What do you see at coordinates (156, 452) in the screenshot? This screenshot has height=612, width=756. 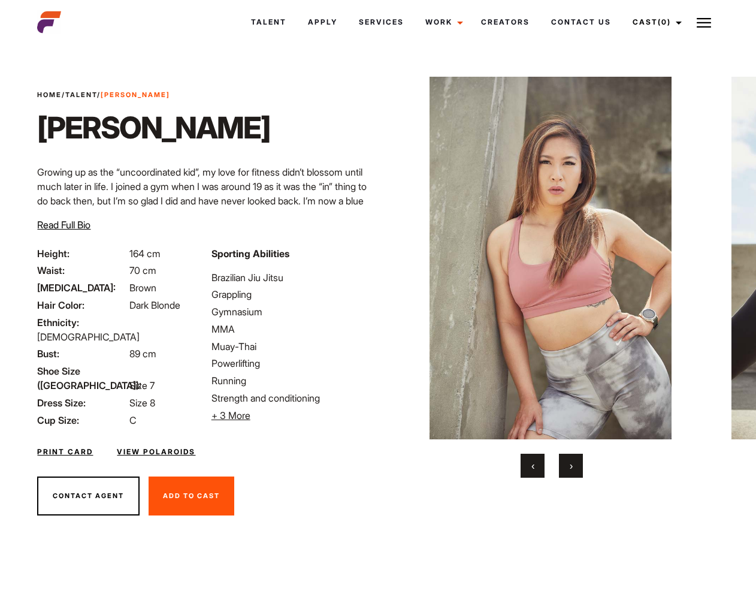 I see `a: View Polaroids` at bounding box center [156, 452].